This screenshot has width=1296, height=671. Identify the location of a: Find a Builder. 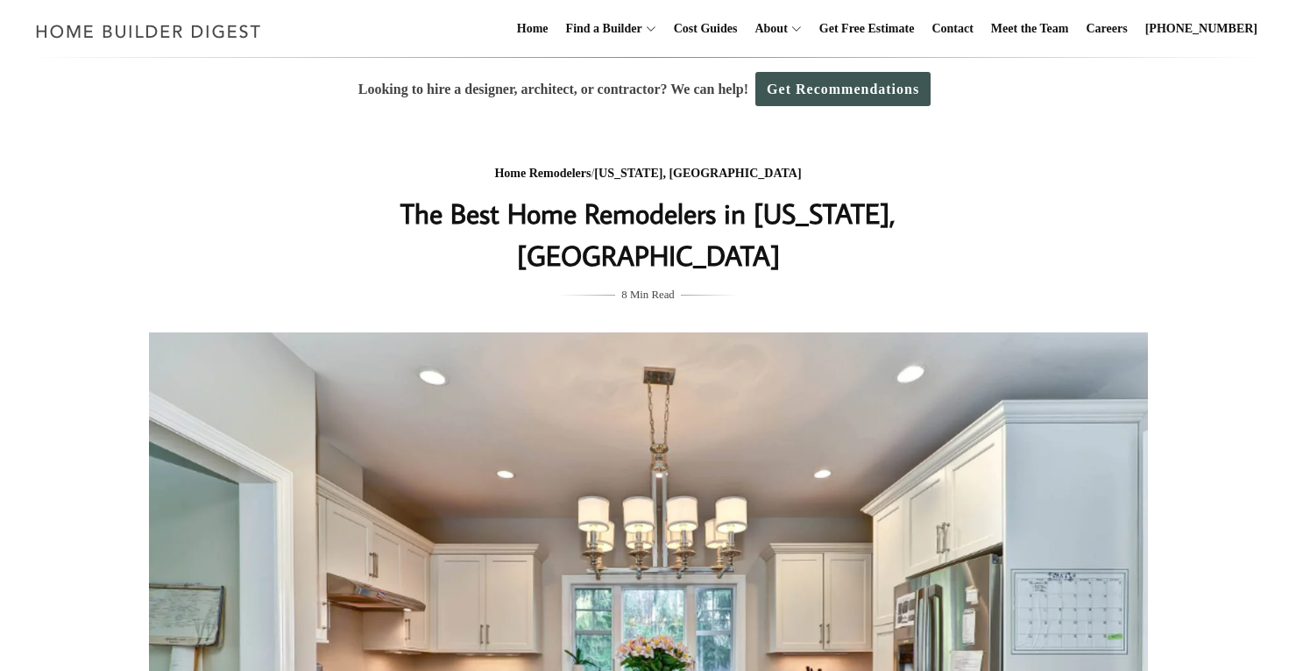
(600, 29).